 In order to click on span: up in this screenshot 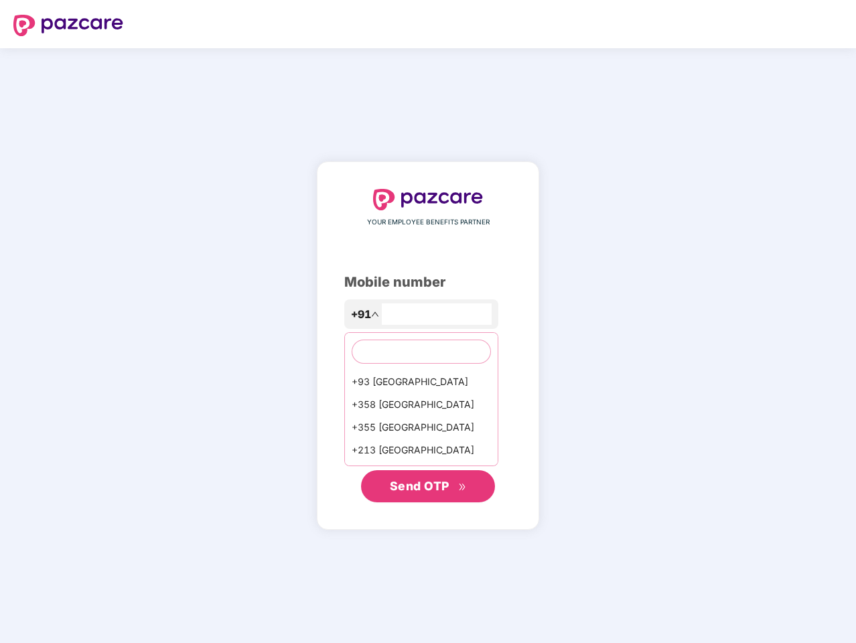, I will do `click(375, 314)`.